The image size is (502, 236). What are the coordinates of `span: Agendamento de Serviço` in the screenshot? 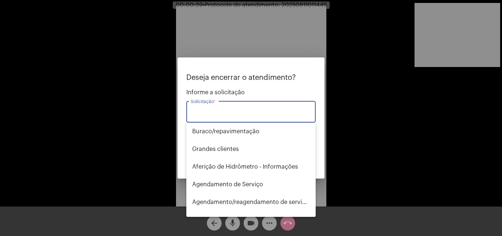 It's located at (251, 184).